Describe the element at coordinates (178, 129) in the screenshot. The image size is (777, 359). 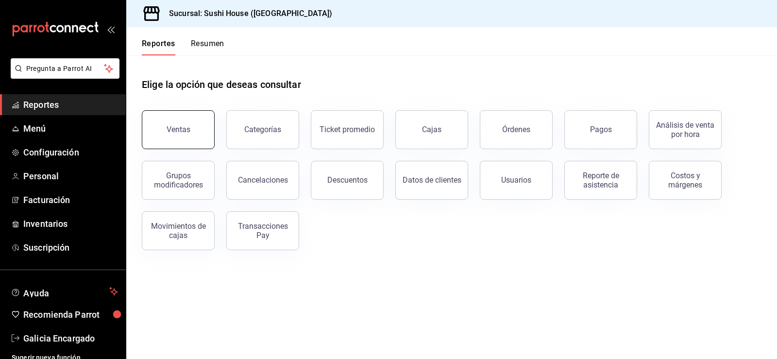
I see `div: Ventas` at that location.